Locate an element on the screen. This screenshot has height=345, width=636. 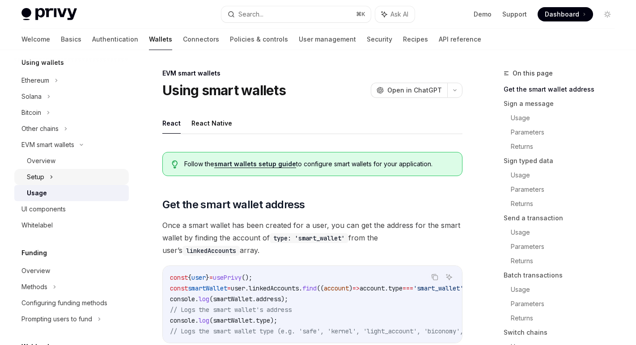
a: Policies & controls is located at coordinates (259, 39).